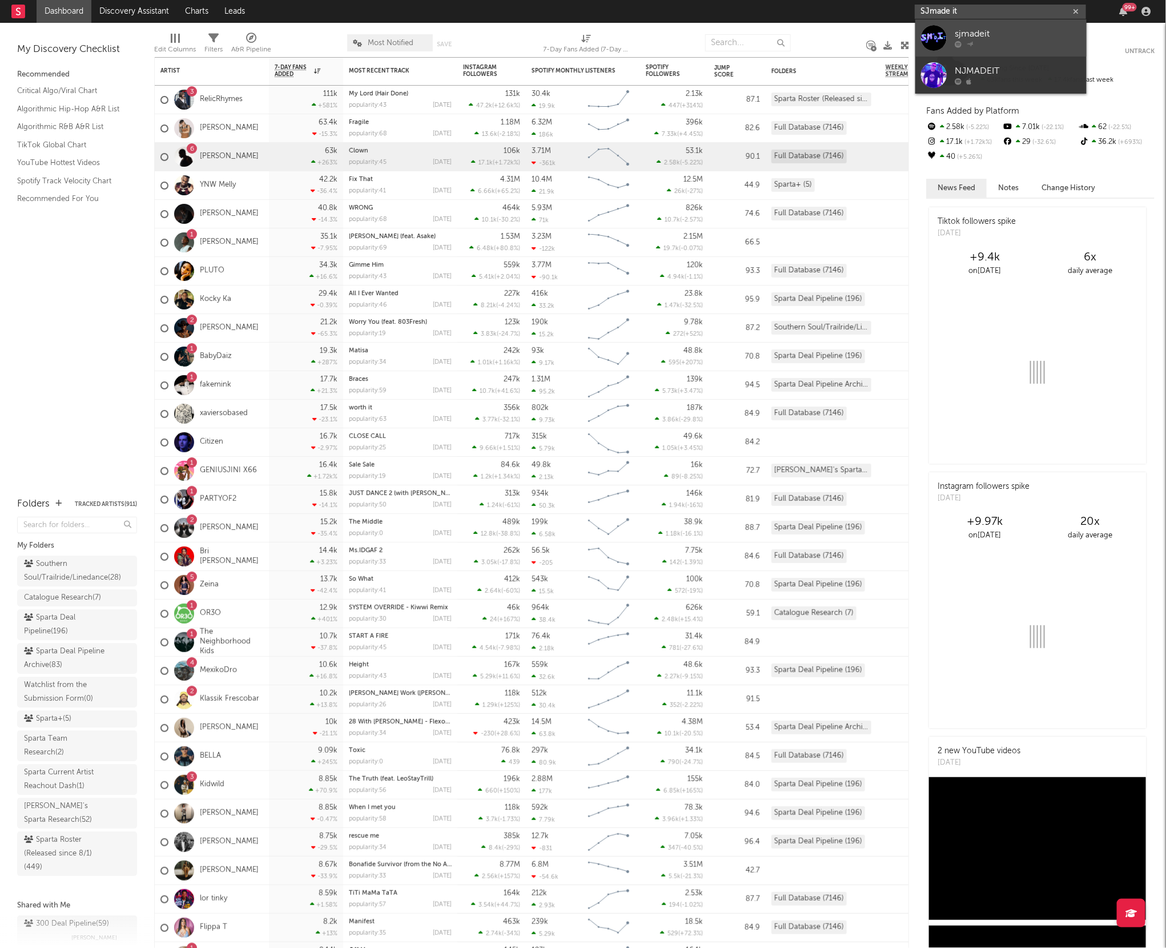  I want to click on a: Kidwild, so click(212, 785).